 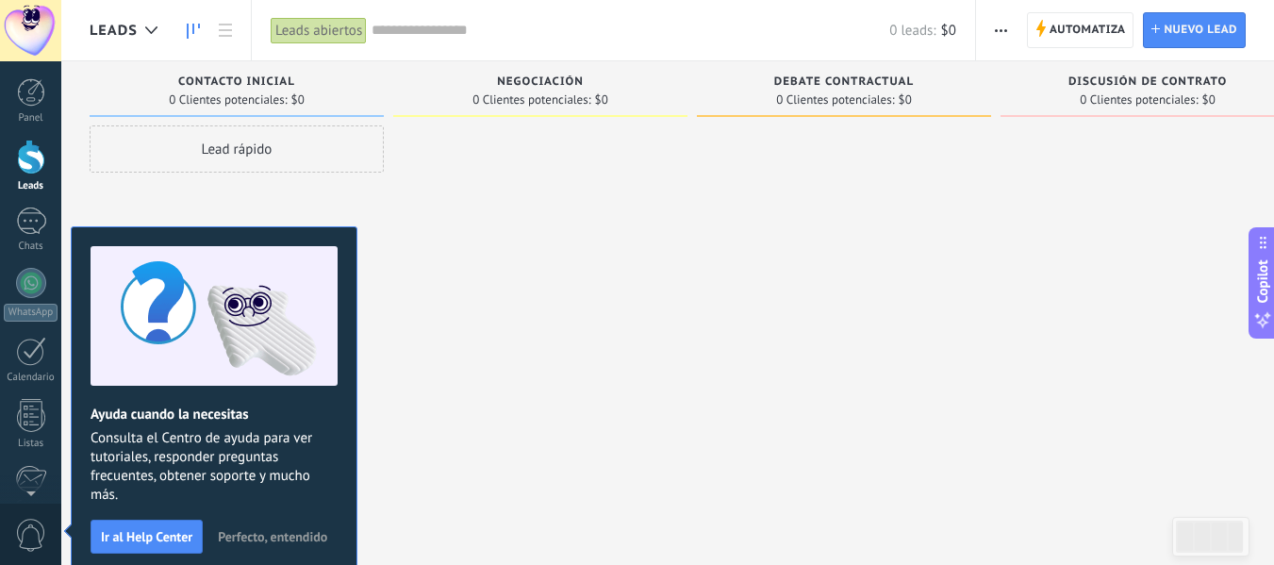 I want to click on div: Leads abiertos, so click(x=319, y=30).